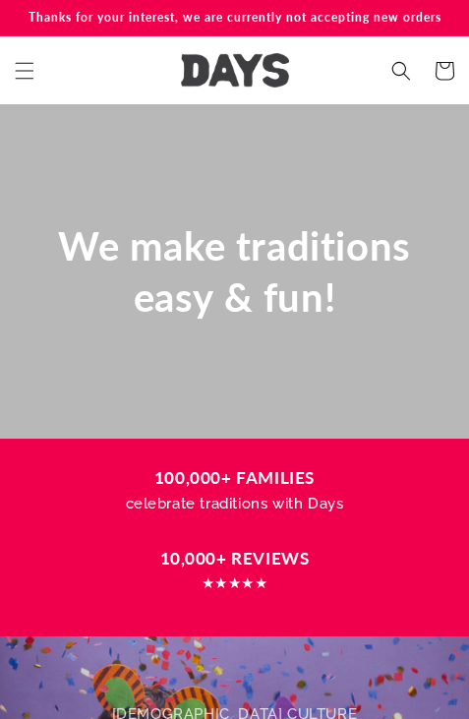 This screenshot has height=719, width=469. Describe the element at coordinates (234, 272) in the screenshot. I see `span: We make traditions easy & fun!` at that location.